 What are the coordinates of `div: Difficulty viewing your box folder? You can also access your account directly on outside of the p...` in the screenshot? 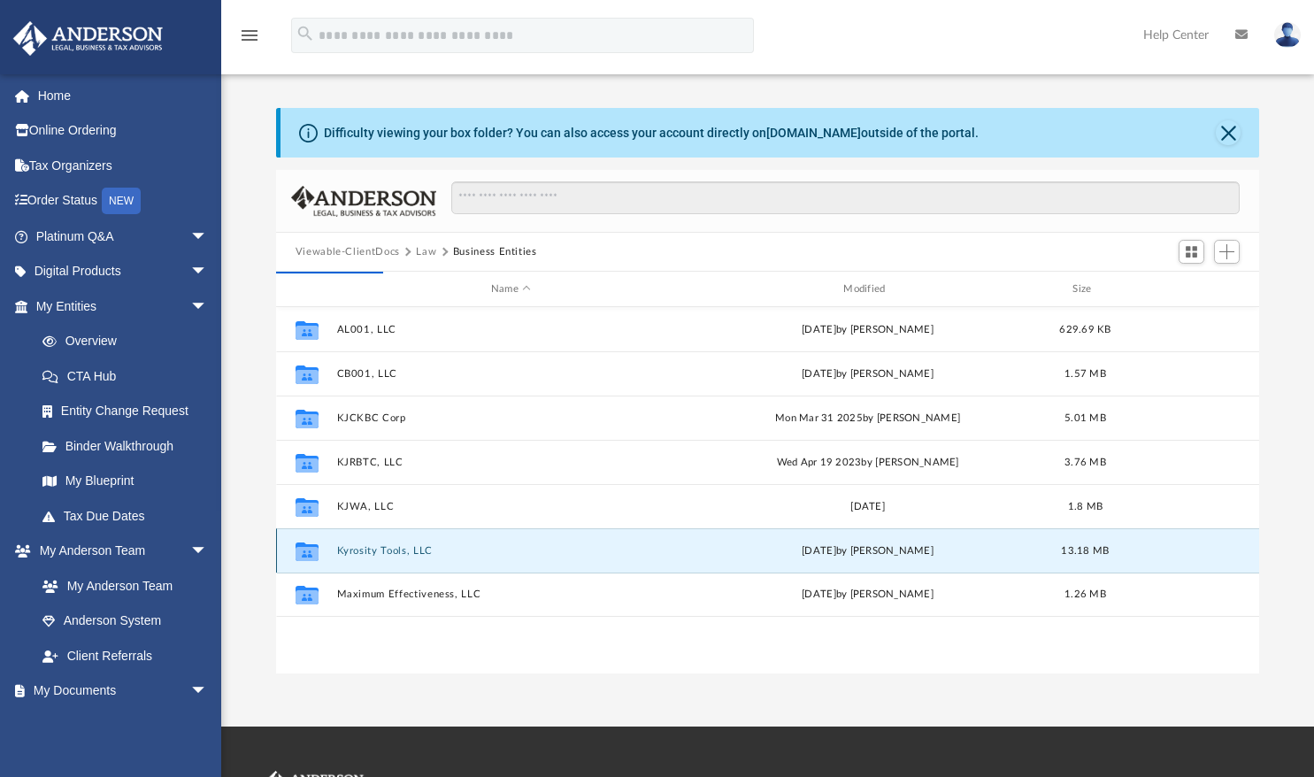 It's located at (651, 133).